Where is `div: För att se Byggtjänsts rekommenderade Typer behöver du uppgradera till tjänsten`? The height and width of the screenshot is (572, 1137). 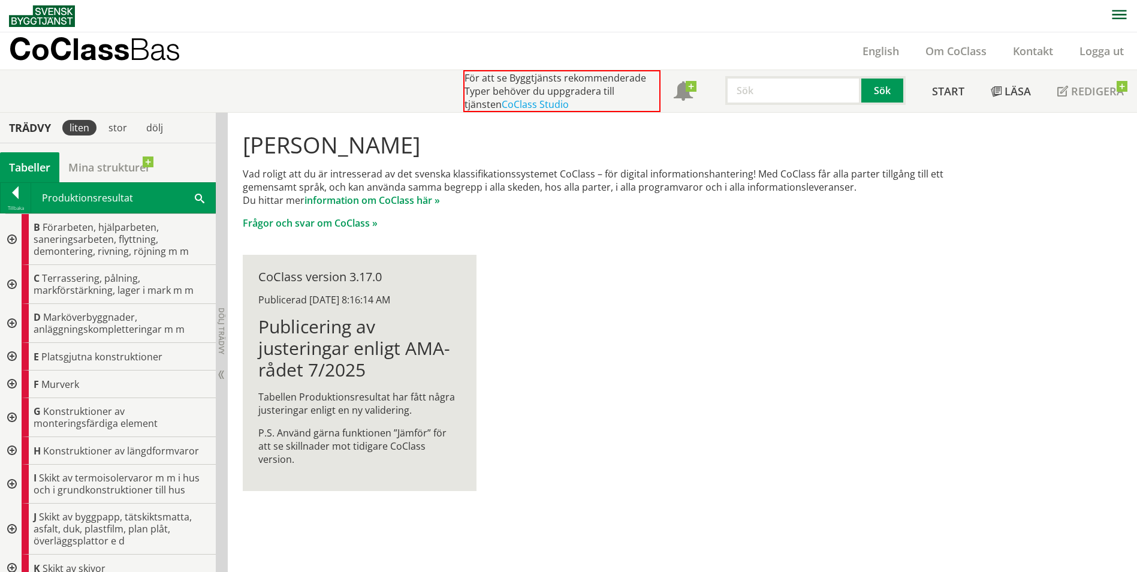 div: För att se Byggtjänsts rekommenderade Typer behöver du uppgradera till tjänsten is located at coordinates (562, 91).